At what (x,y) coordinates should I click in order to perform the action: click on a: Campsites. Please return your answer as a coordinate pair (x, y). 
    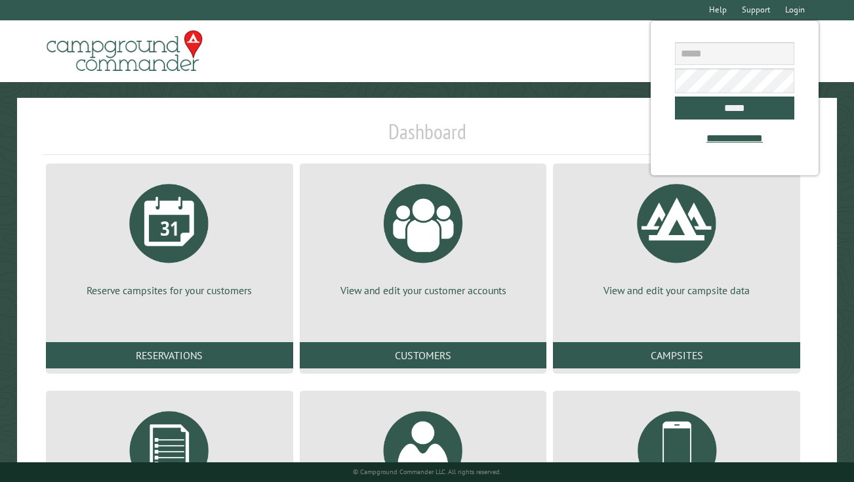
    Looking at the image, I should click on (676, 355).